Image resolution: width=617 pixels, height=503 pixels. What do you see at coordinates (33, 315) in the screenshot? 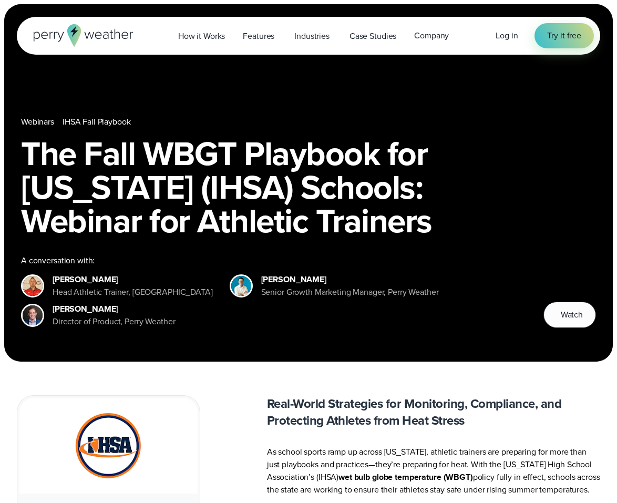
I see `img: Blake Harvey` at bounding box center [33, 315].